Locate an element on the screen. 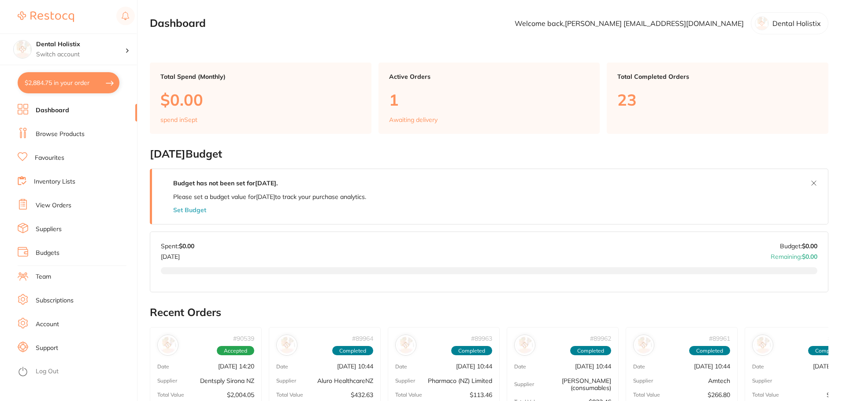 The height and width of the screenshot is (401, 846). p: $266.80 is located at coordinates (718, 395).